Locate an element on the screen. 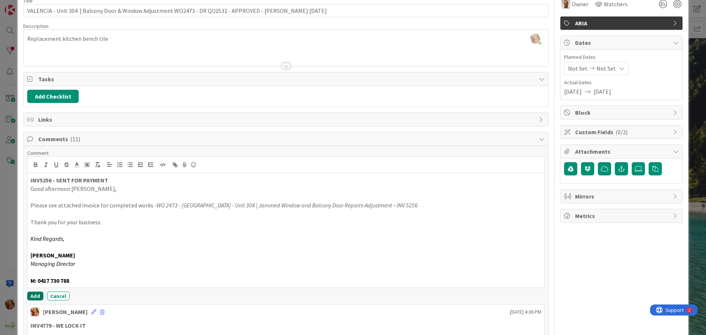 The image size is (706, 335). img: KiSwxcFcLogleto2b8SsqFMDUcOqpmCz.jpg is located at coordinates (535, 39).